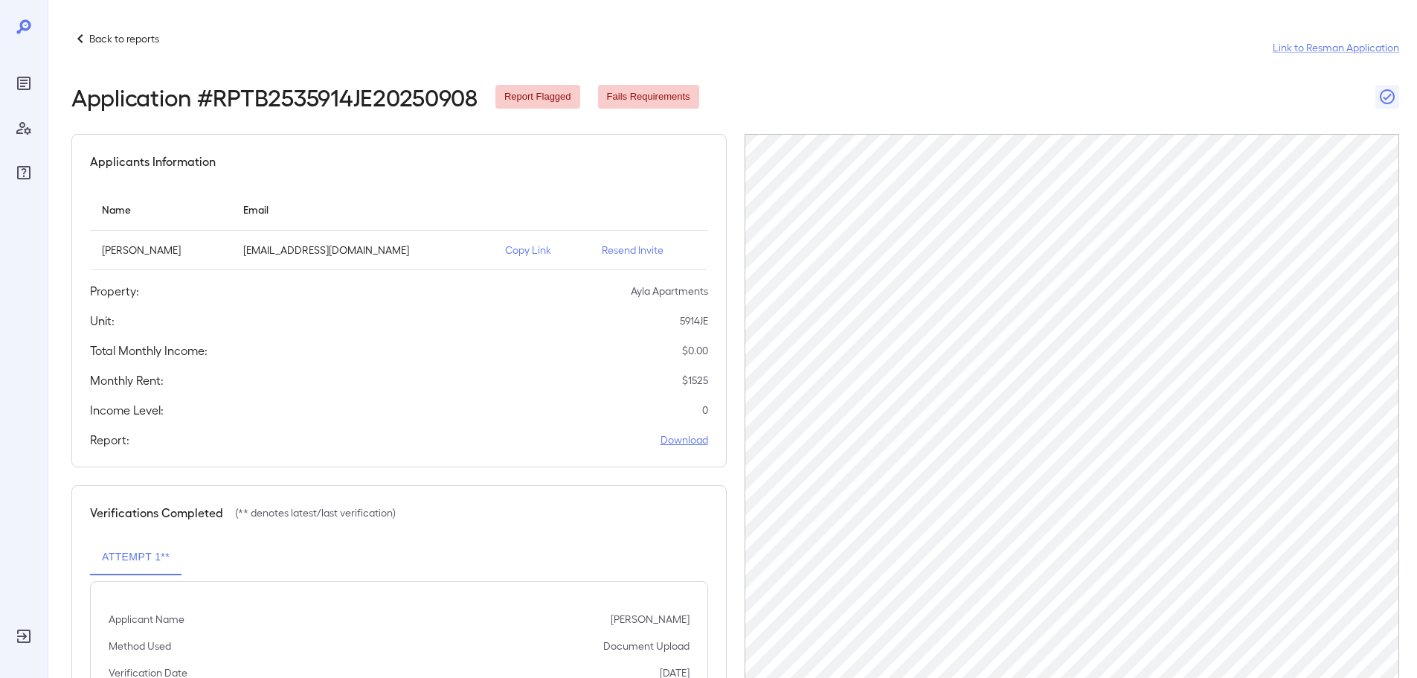 The width and height of the screenshot is (1417, 678). What do you see at coordinates (124, 39) in the screenshot?
I see `p: Back to reports` at bounding box center [124, 39].